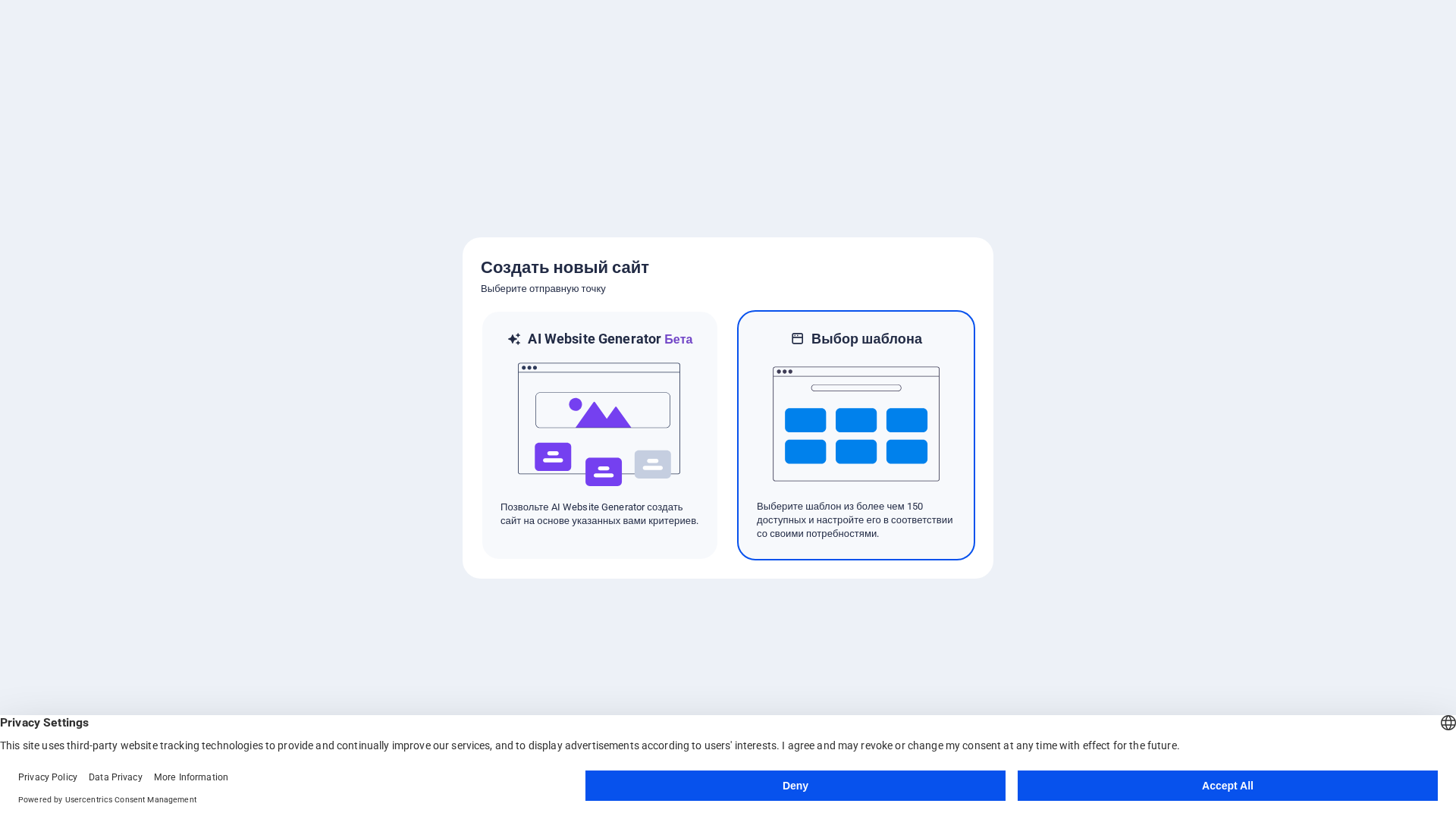 This screenshot has height=816, width=1456. I want to click on h5: Создать новый сайт, so click(728, 268).